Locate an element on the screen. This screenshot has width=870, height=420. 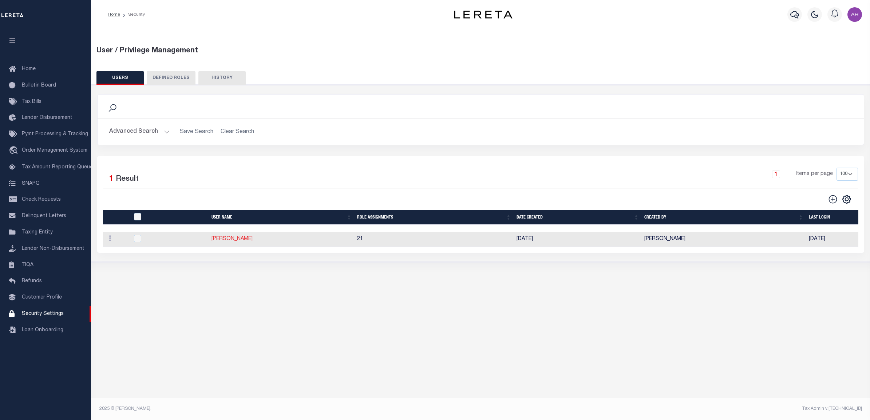
li: Security is located at coordinates (132, 15).